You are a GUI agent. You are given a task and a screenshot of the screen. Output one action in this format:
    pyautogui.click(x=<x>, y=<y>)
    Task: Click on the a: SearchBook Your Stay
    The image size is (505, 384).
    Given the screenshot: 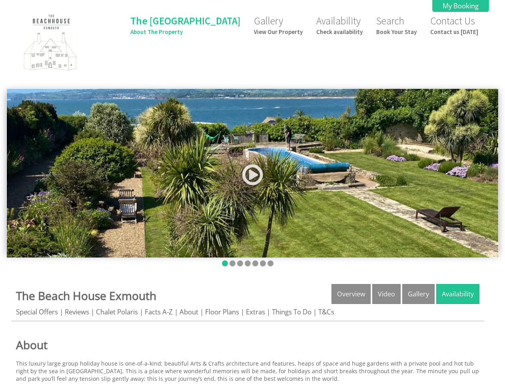 What is the action you would take?
    pyautogui.click(x=397, y=25)
    